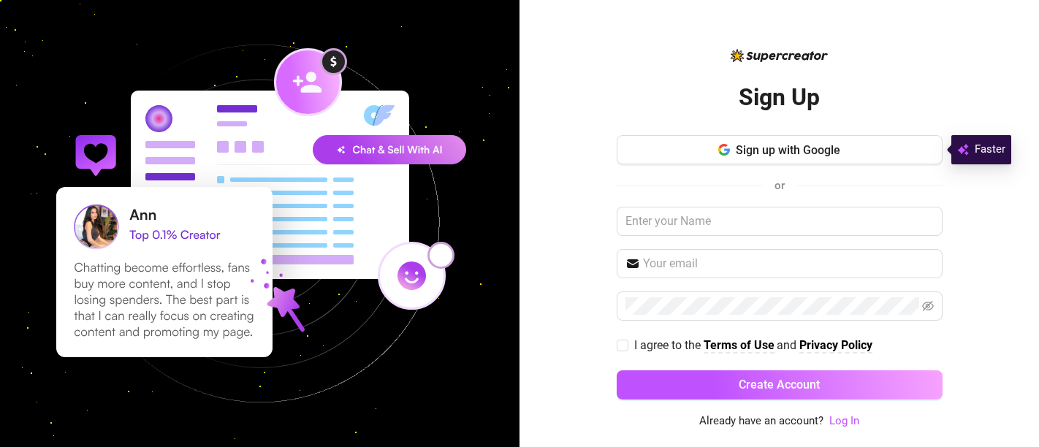 This screenshot has width=1039, height=447. I want to click on strong: Privacy Policy, so click(836, 345).